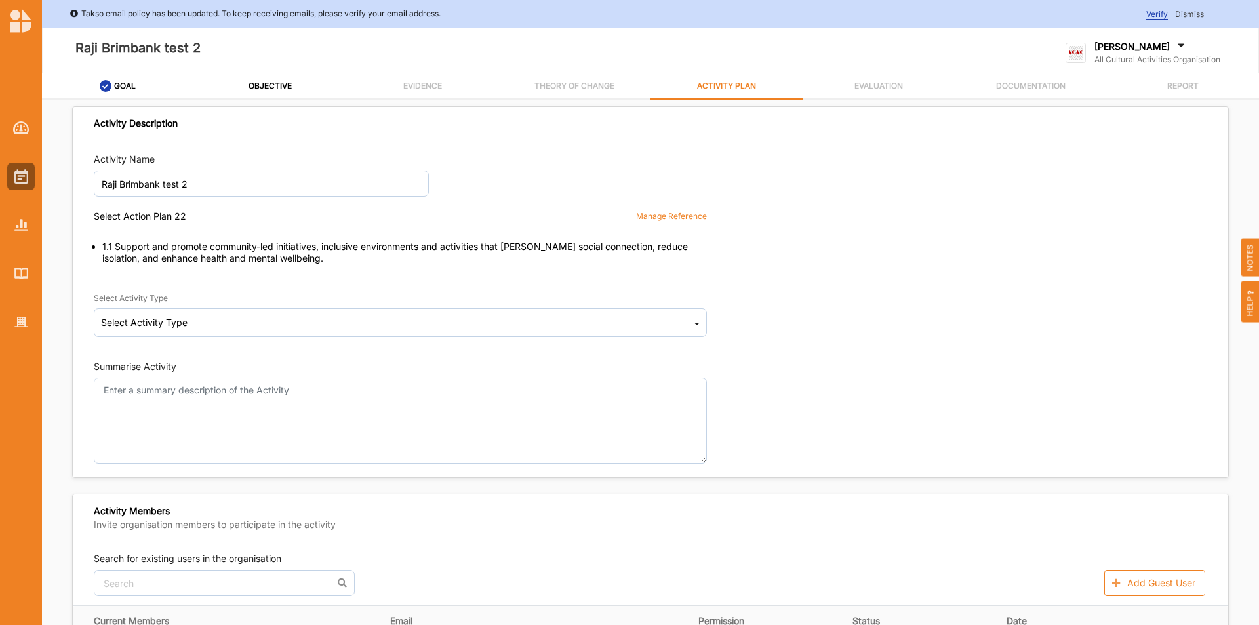 The width and height of the screenshot is (1259, 625). I want to click on img: Organisation, so click(21, 322).